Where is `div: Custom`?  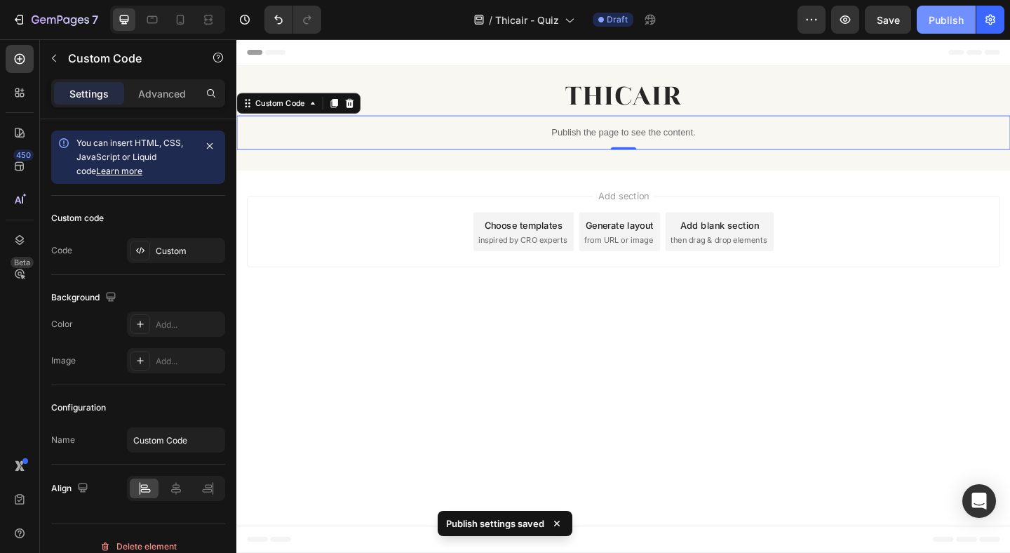
div: Custom is located at coordinates (189, 251).